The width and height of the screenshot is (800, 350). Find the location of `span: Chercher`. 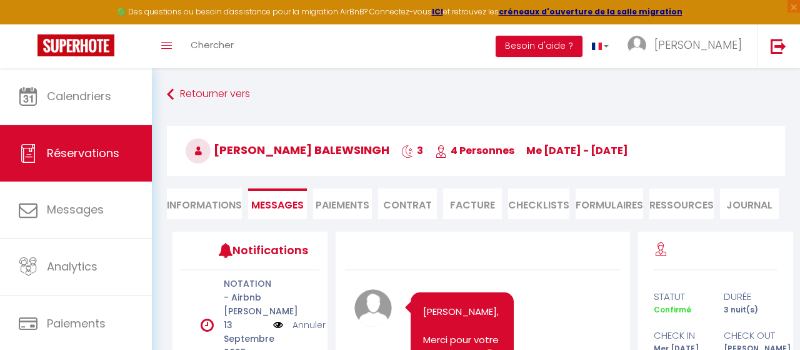

span: Chercher is located at coordinates (212, 44).